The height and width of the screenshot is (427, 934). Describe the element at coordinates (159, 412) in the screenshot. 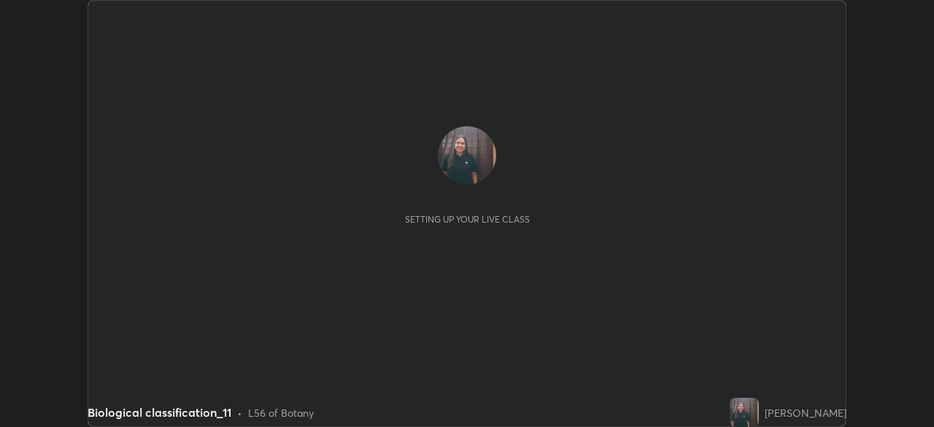

I see `div: Biological classification_11` at that location.